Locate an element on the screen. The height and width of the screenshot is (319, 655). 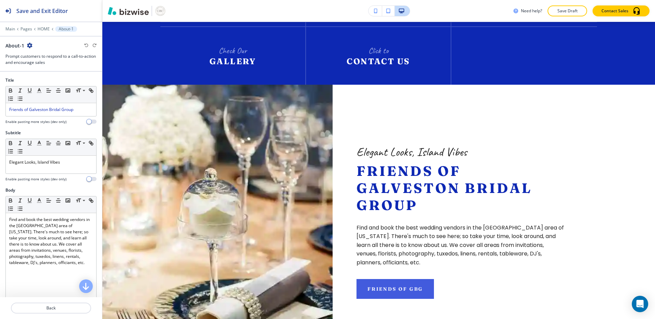
p: About-1 is located at coordinates (66, 29).